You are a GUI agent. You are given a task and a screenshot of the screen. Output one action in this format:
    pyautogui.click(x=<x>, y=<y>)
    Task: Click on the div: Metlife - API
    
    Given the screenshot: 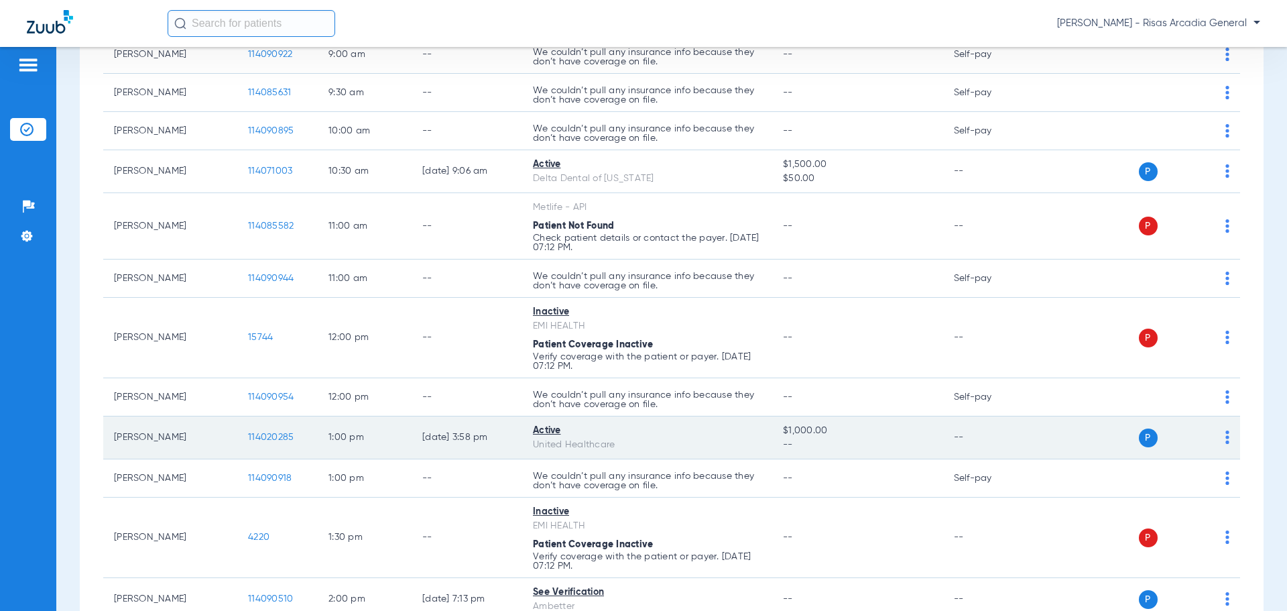 What is the action you would take?
    pyautogui.click(x=647, y=207)
    